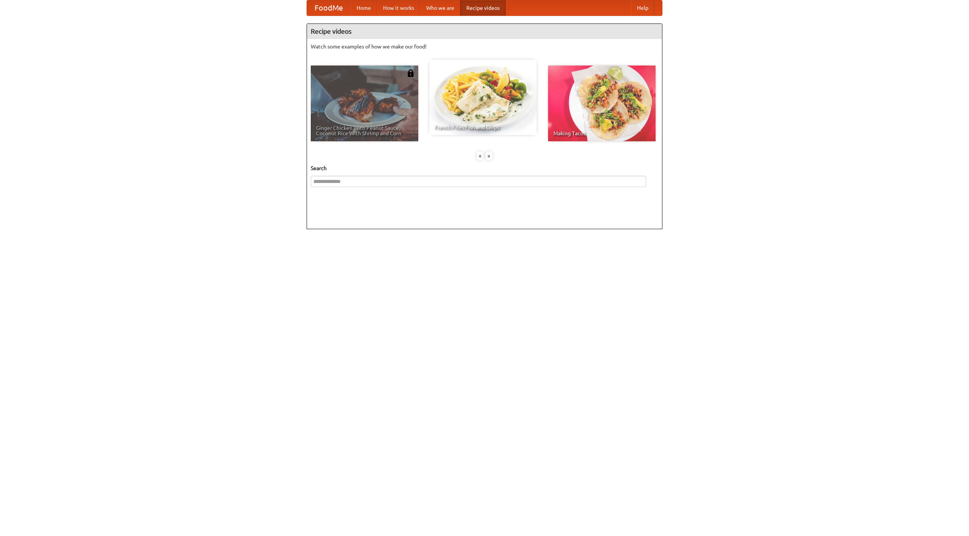 The height and width of the screenshot is (536, 969). What do you see at coordinates (440, 8) in the screenshot?
I see `a: Who we are` at bounding box center [440, 8].